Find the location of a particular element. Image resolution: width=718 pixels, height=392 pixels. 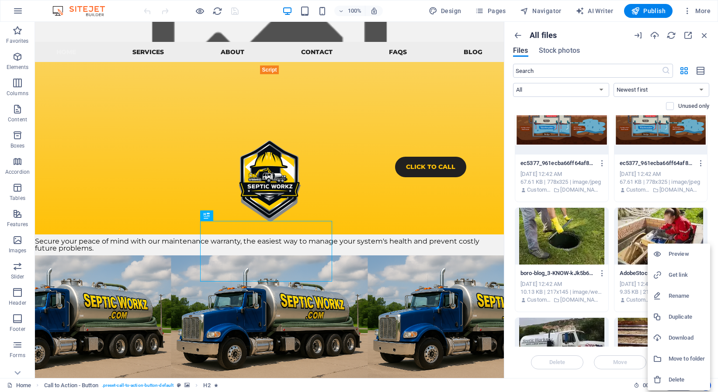

h6: Download is located at coordinates (686, 338).